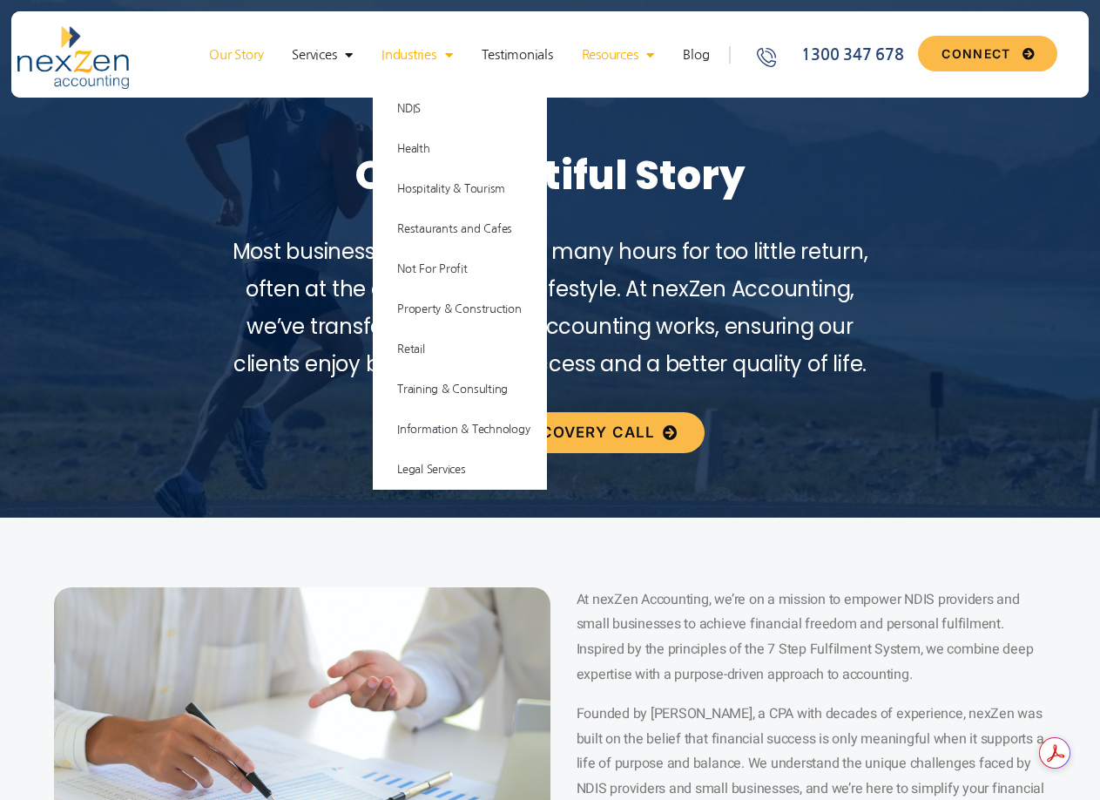  Describe the element at coordinates (236, 55) in the screenshot. I see `a: Our Story` at that location.